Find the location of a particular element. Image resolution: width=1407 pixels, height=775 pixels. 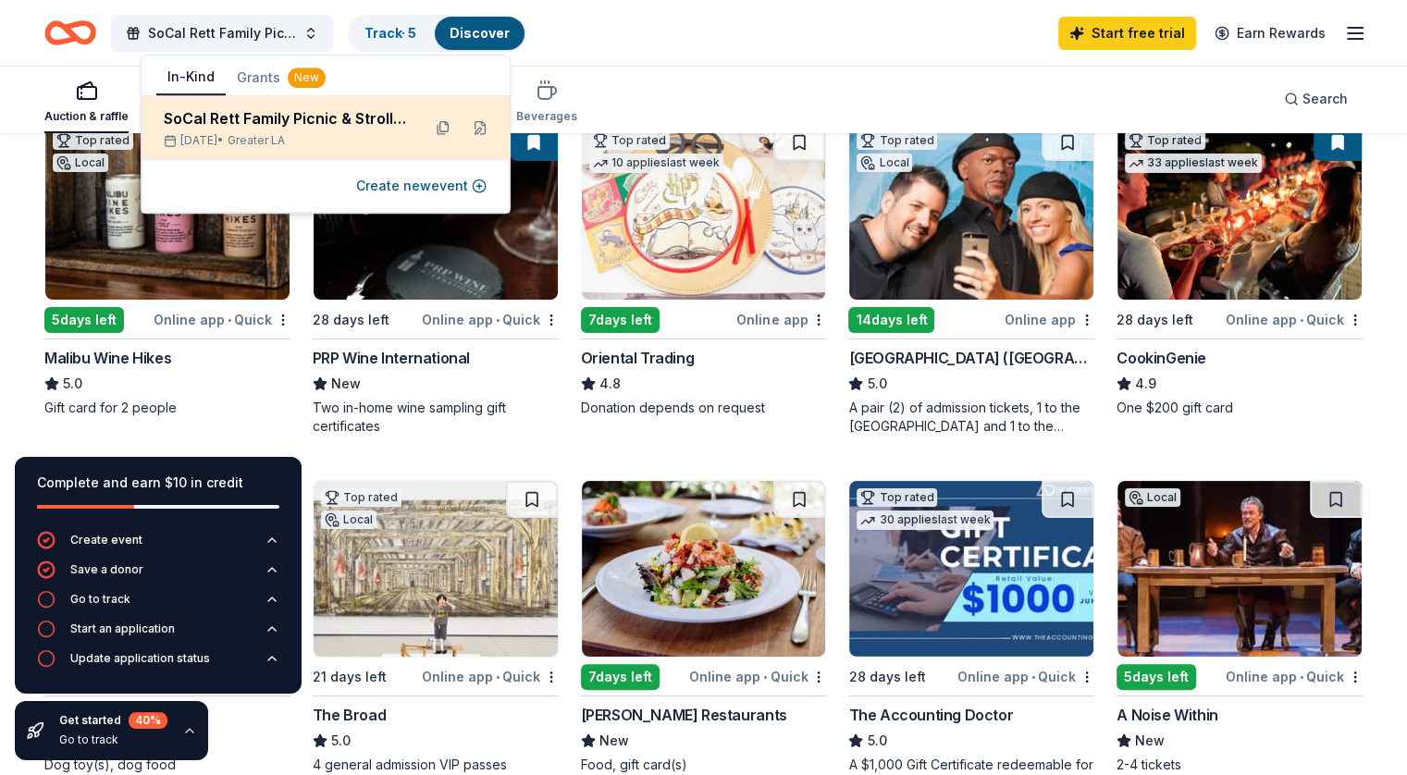

div: Food, gift card(s) is located at coordinates (704, 765).